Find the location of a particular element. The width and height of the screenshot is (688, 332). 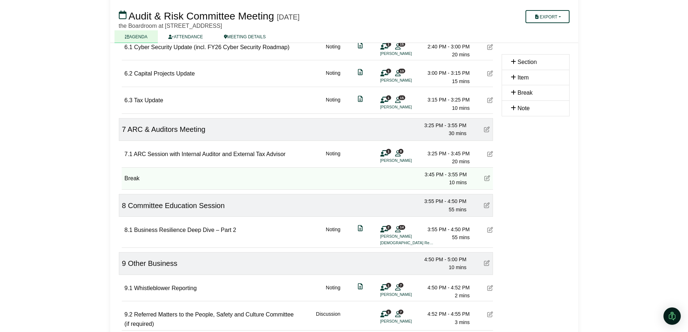

div: 4:50 PM - 4:52 PM is located at coordinates (444, 287).